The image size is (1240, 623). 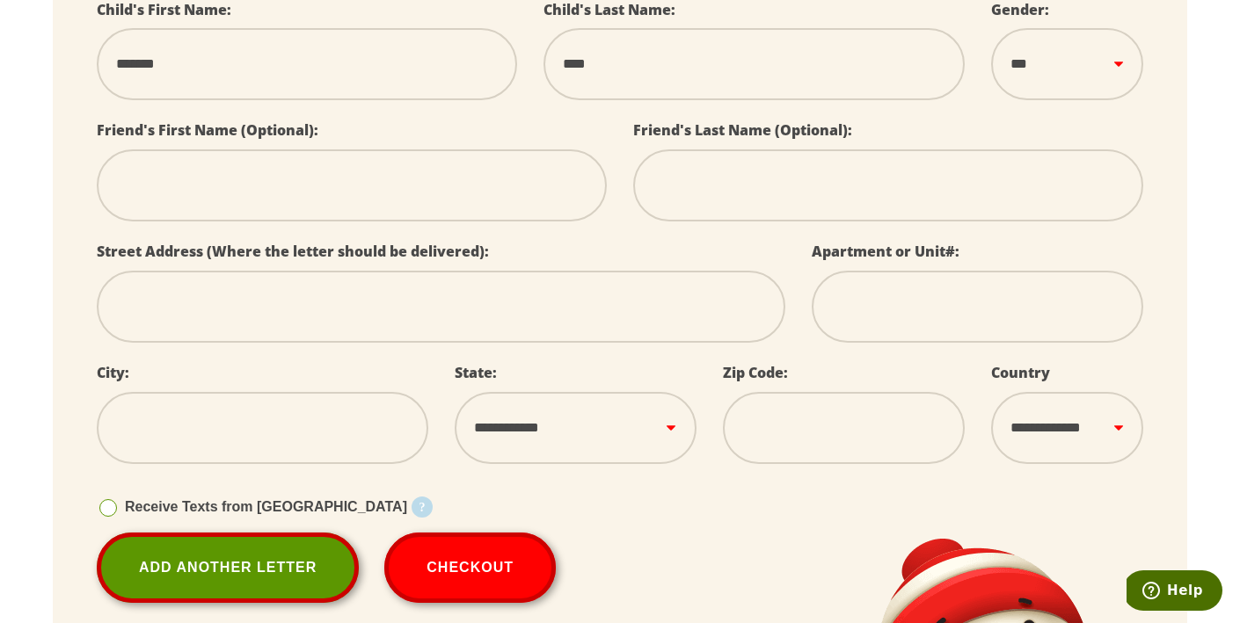 I want to click on label: Friend's Last Name (Optional):, so click(x=742, y=130).